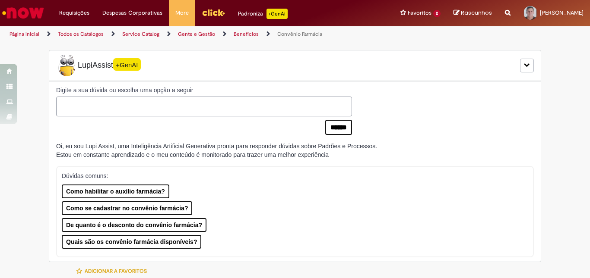  Describe the element at coordinates (204, 90) in the screenshot. I see `label: Digite a sua dúvida ou escolha uma opção a seguir` at that location.